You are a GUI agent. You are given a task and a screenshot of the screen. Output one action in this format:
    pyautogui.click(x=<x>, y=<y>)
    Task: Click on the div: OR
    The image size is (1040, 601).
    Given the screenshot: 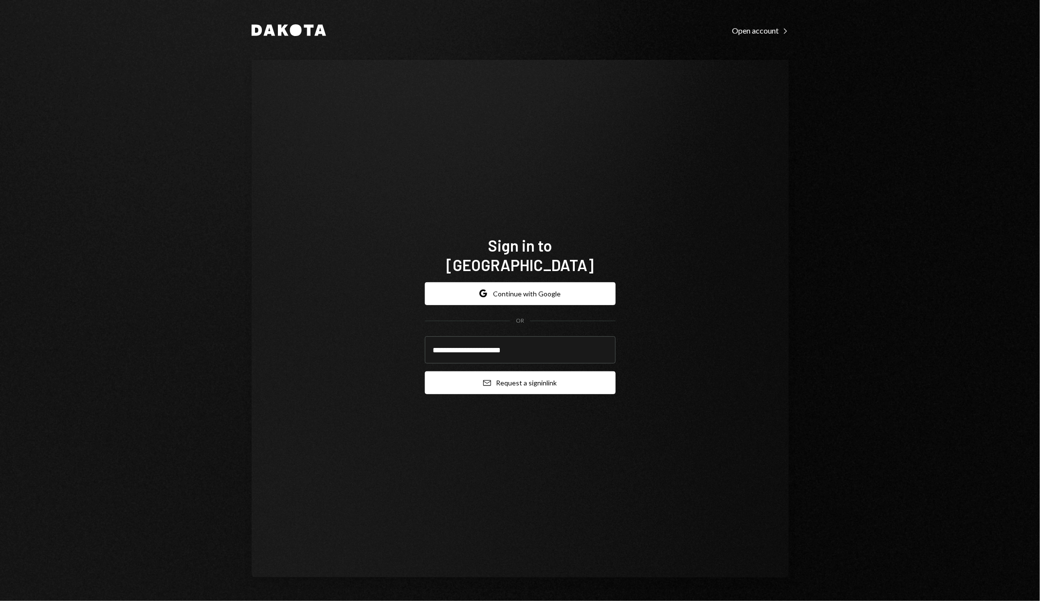 What is the action you would take?
    pyautogui.click(x=520, y=321)
    